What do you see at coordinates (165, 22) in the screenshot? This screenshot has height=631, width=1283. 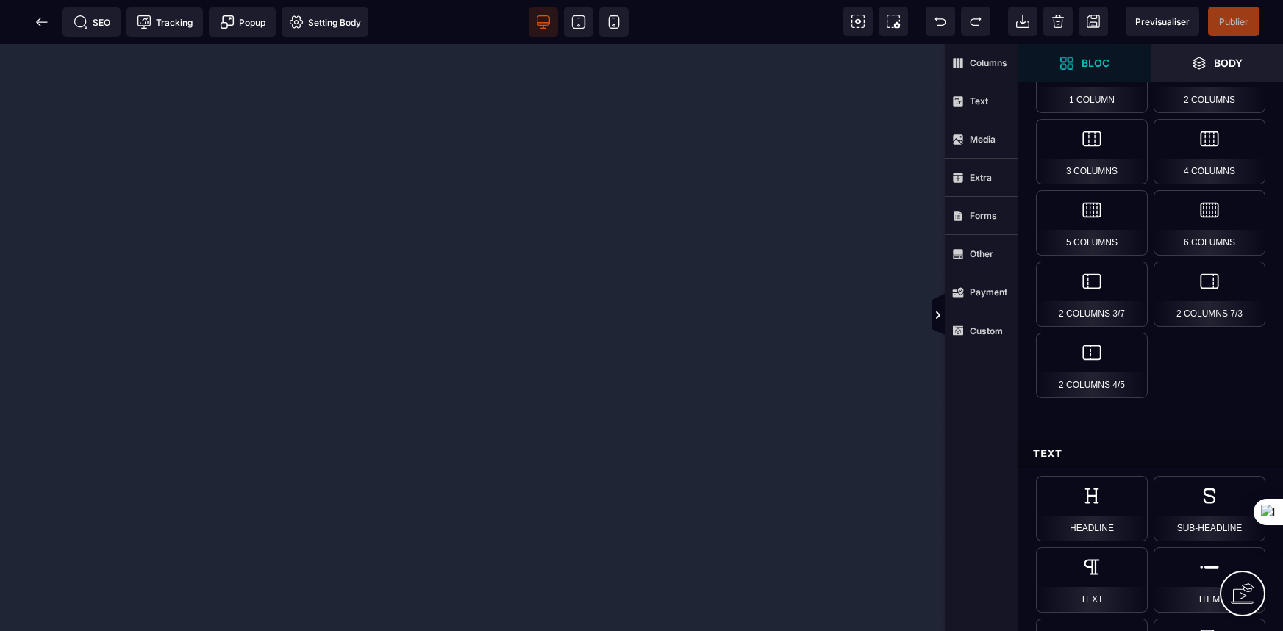 I see `span: Tracking` at bounding box center [165, 22].